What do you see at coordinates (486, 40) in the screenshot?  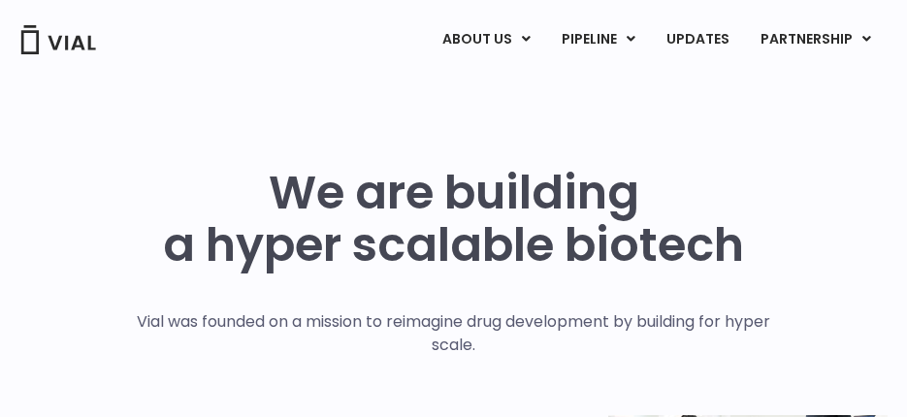 I see `a: ABOUT USMenu Toggle` at bounding box center [486, 40].